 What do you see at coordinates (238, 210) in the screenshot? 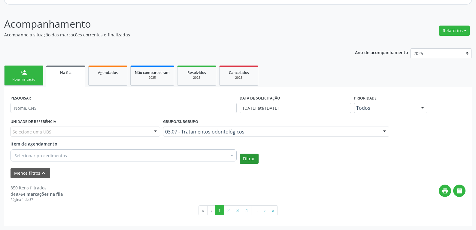
I see `ul: Pagination` at bounding box center [238, 210].